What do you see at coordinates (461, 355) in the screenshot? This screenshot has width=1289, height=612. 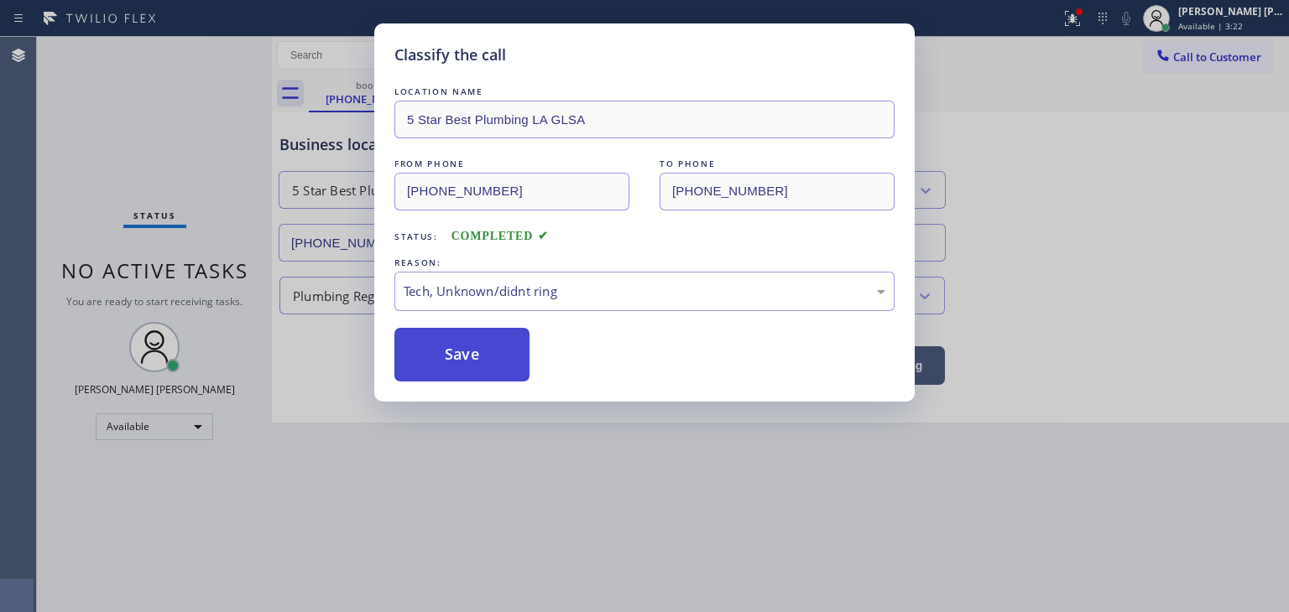 I see `button: Save` at bounding box center [461, 355].